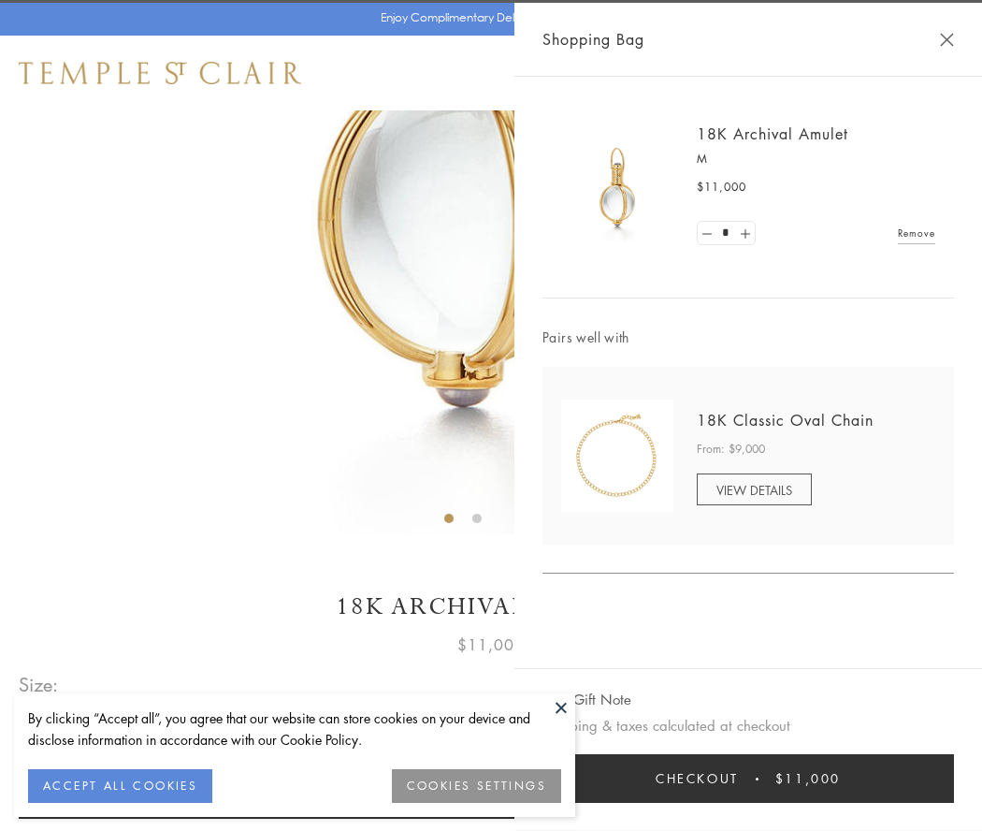 The image size is (982, 831). Describe the element at coordinates (748, 778) in the screenshot. I see `button: Checkout $11,000` at that location.